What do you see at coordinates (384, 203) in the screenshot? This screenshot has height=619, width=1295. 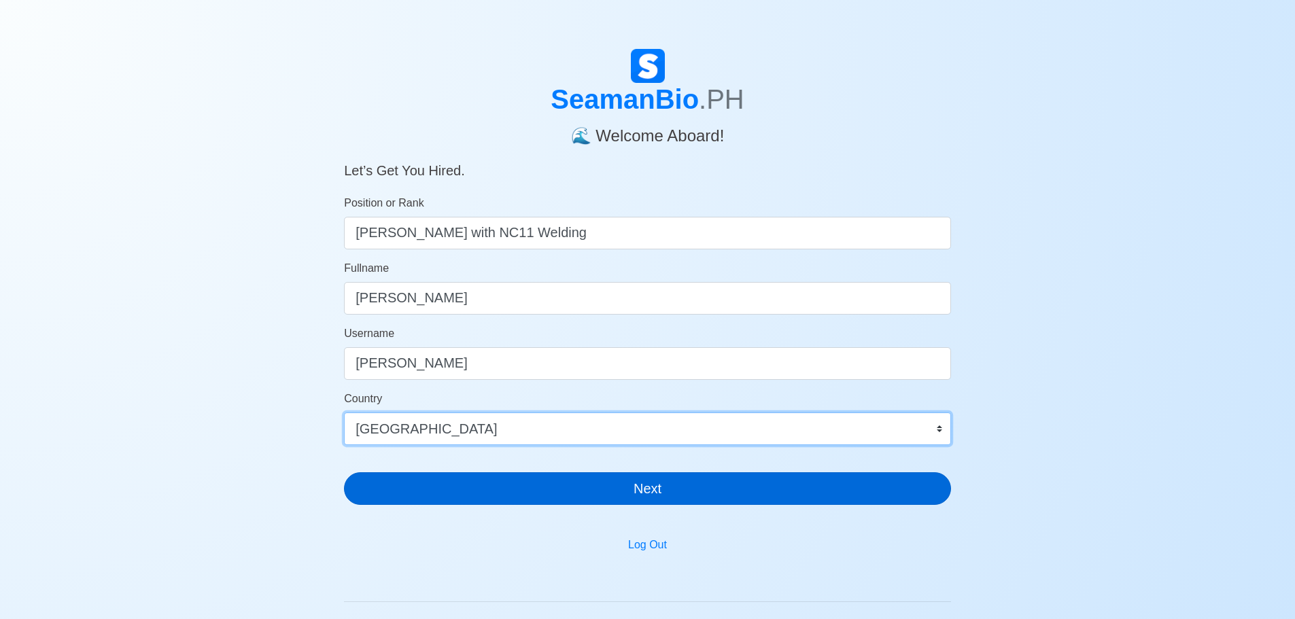 I see `span: Position or Rank` at bounding box center [384, 203].